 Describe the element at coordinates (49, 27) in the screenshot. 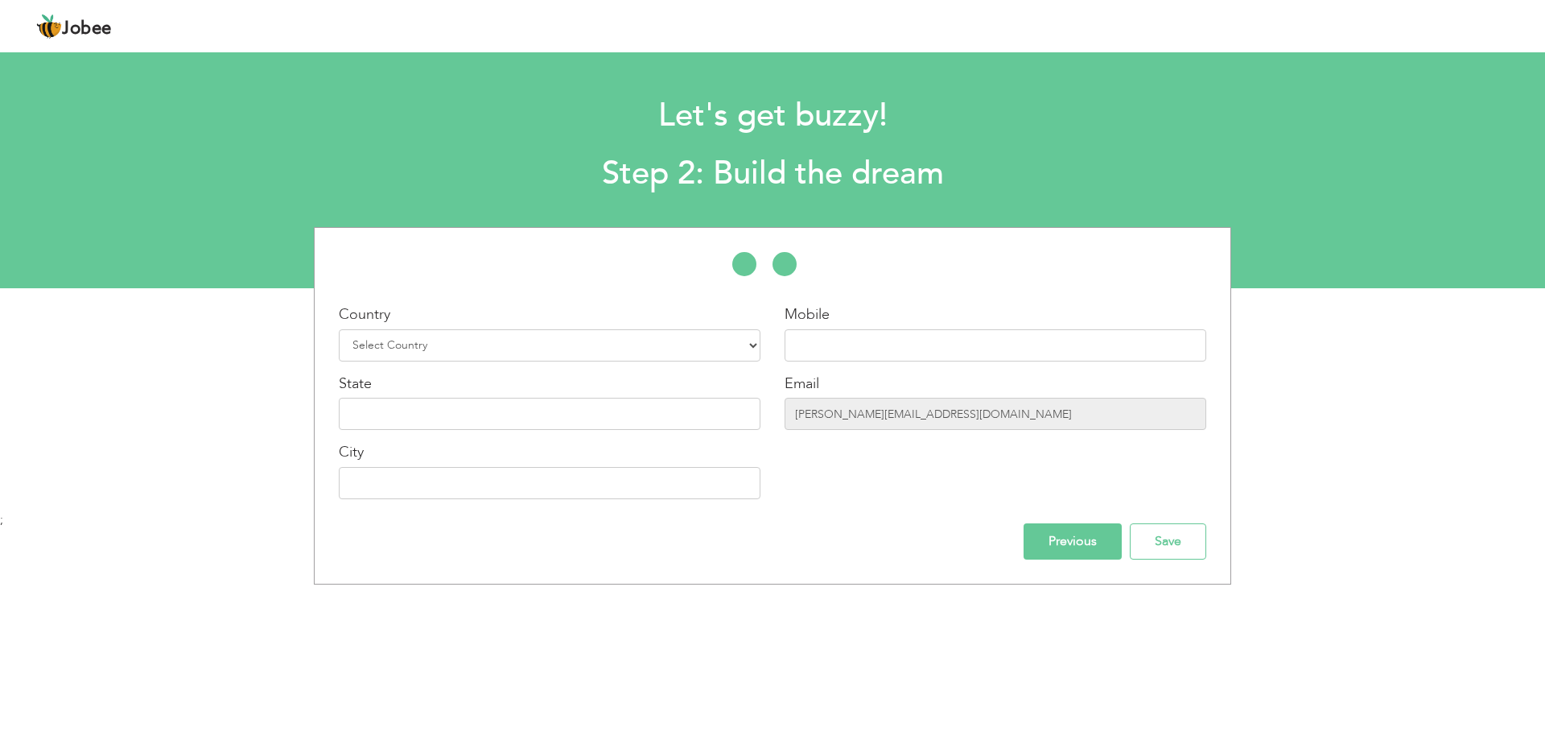

I see `img: jobee.io` at that location.